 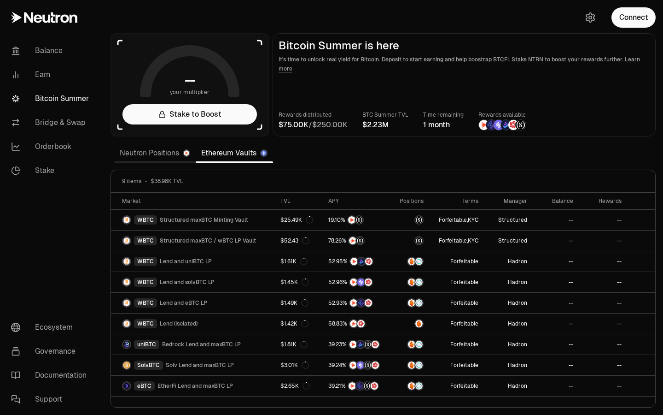 I want to click on button: NTRNBedrock DiamondsStructured PointsMars Fragments, so click(x=357, y=344).